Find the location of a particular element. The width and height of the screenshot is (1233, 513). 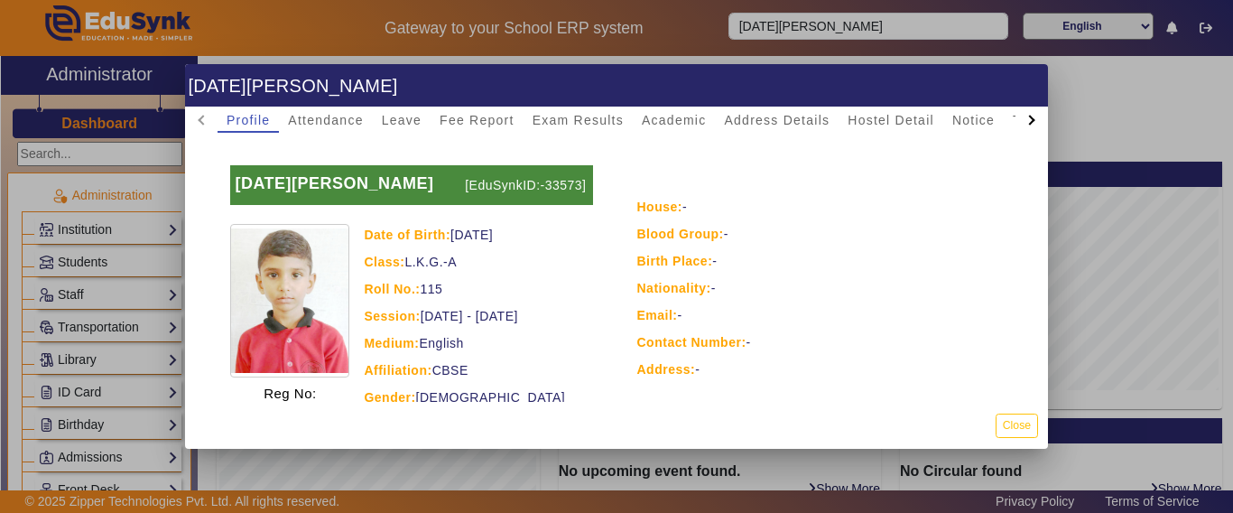

strong: Blood Group: is located at coordinates (680, 234).